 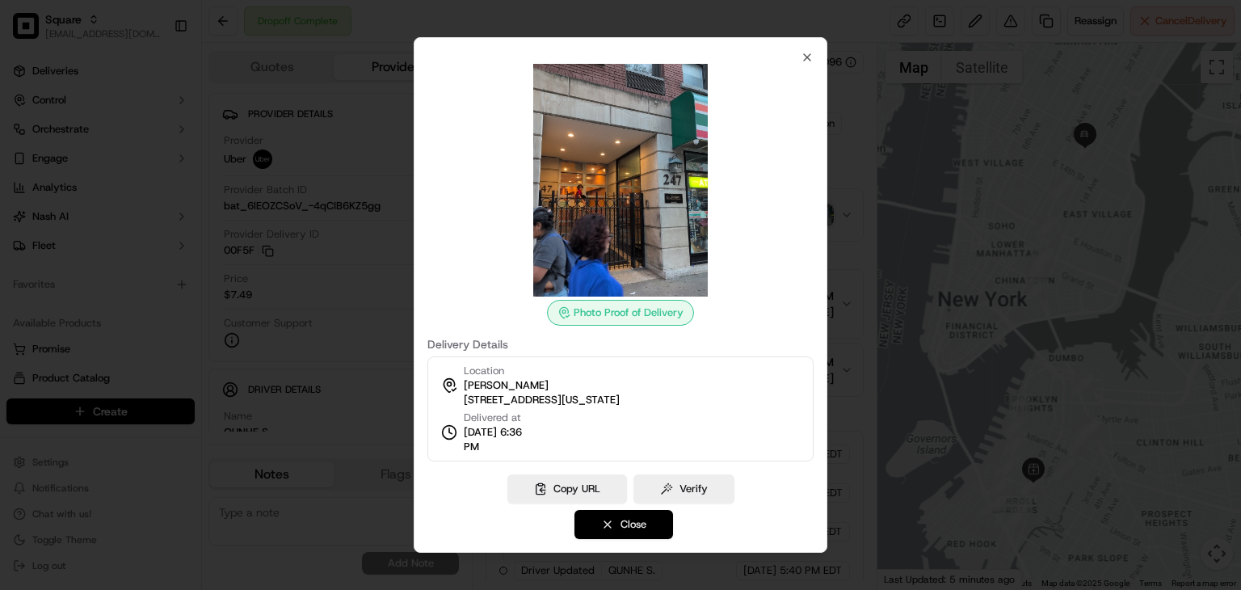 What do you see at coordinates (620, 313) in the screenshot?
I see `div: Photo Proof of Delivery` at bounding box center [620, 313].